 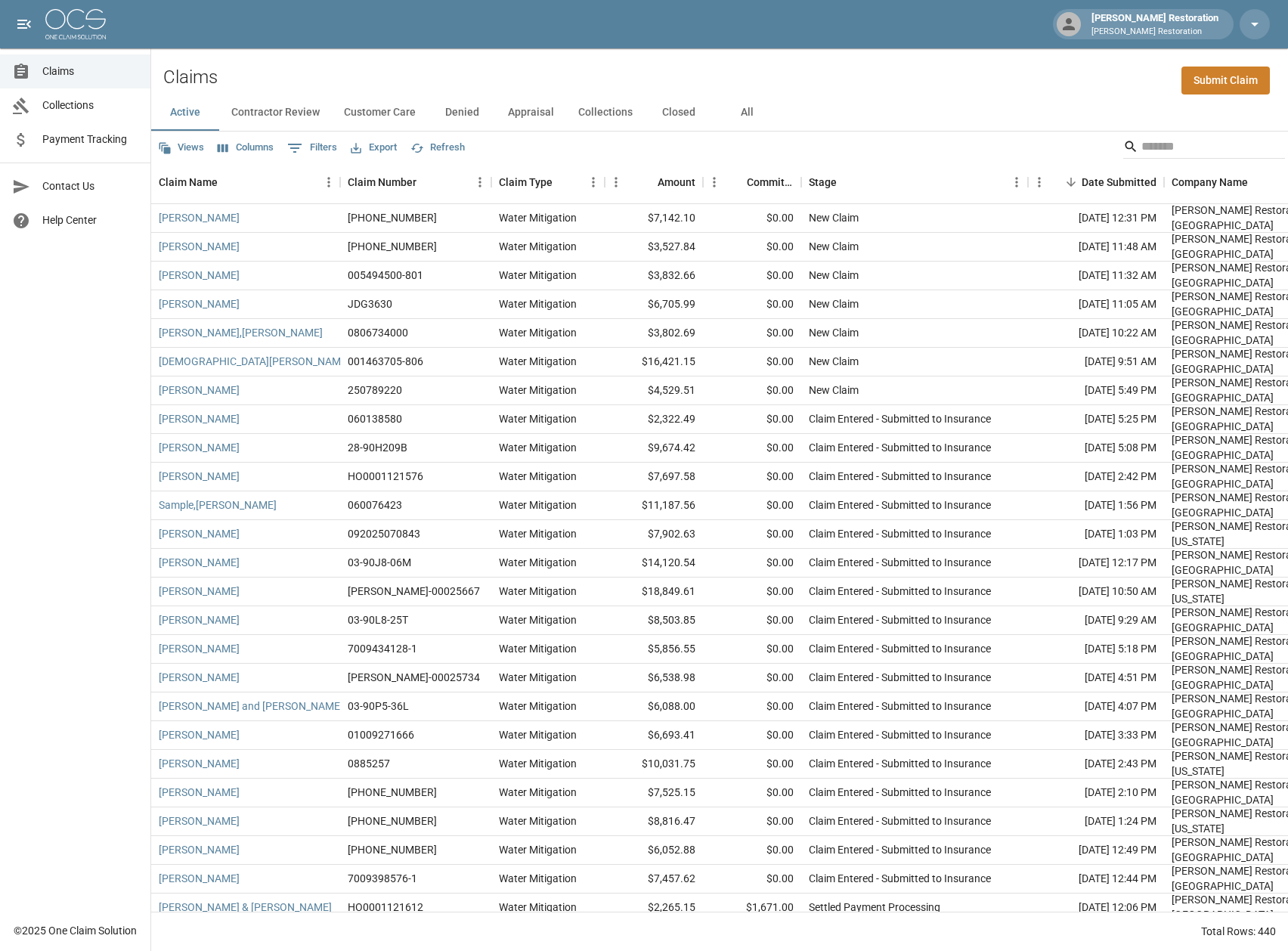 I want to click on div: 0885257, so click(x=369, y=764).